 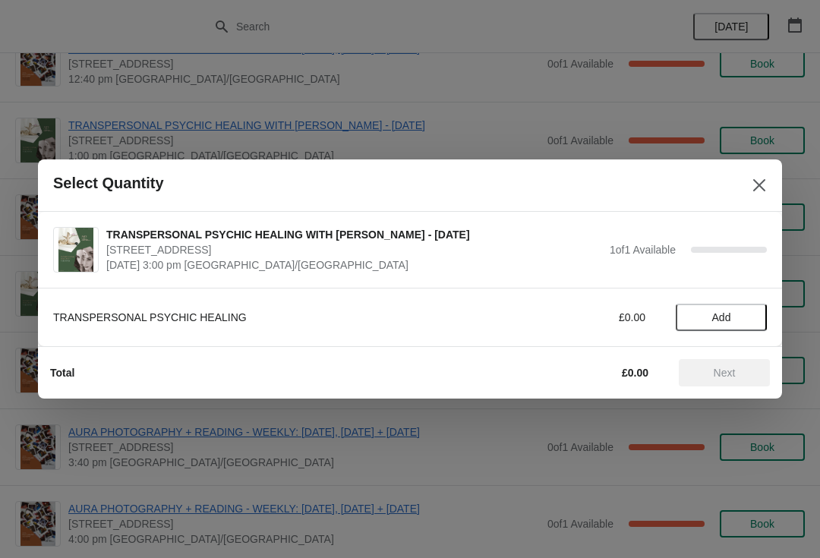 What do you see at coordinates (642, 250) in the screenshot?
I see `span: 1 of 1 Available` at bounding box center [642, 250].